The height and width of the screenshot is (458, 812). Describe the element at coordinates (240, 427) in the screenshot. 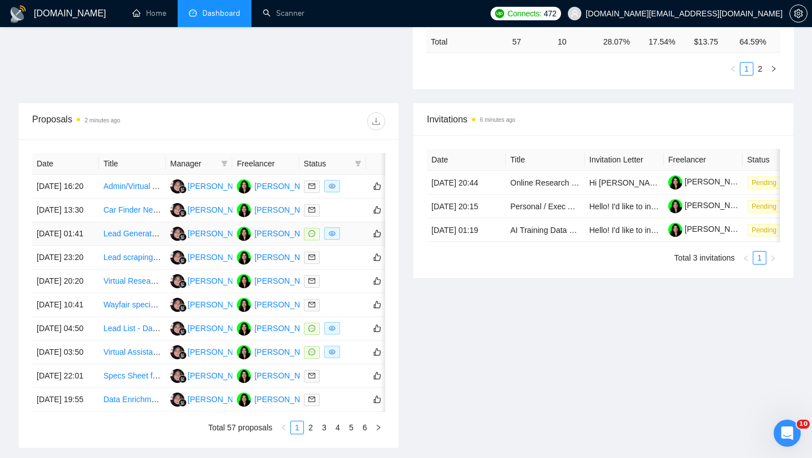

I see `li: Total 57 proposals` at that location.